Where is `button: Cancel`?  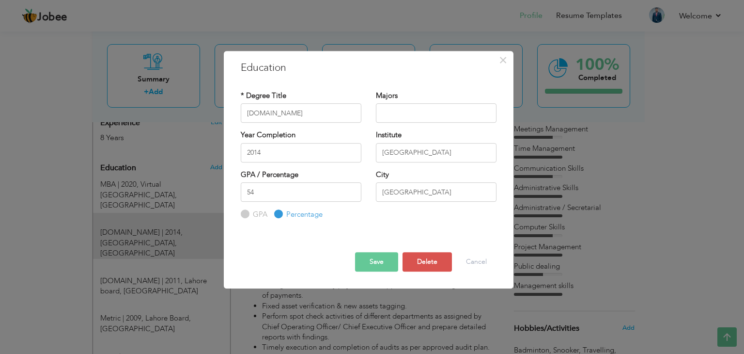
button: Cancel is located at coordinates (476, 262).